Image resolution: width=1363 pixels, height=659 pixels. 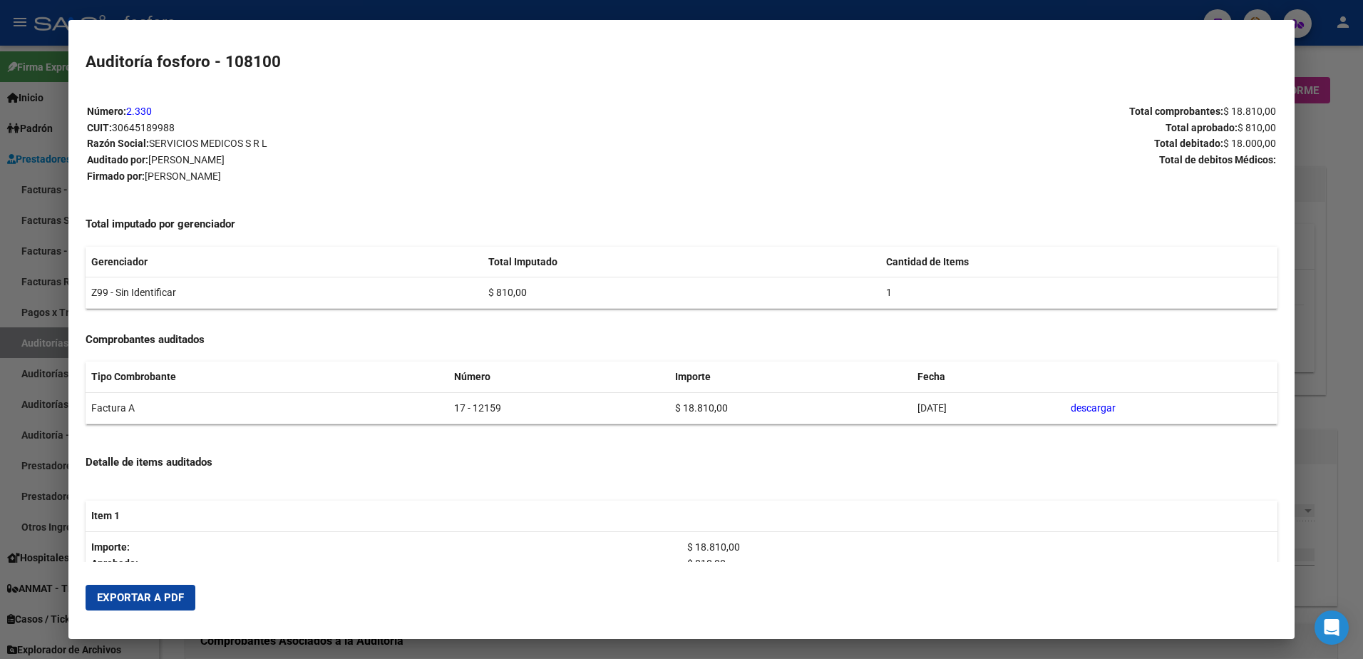 What do you see at coordinates (1093, 408) in the screenshot?
I see `a: descargar` at bounding box center [1093, 408].